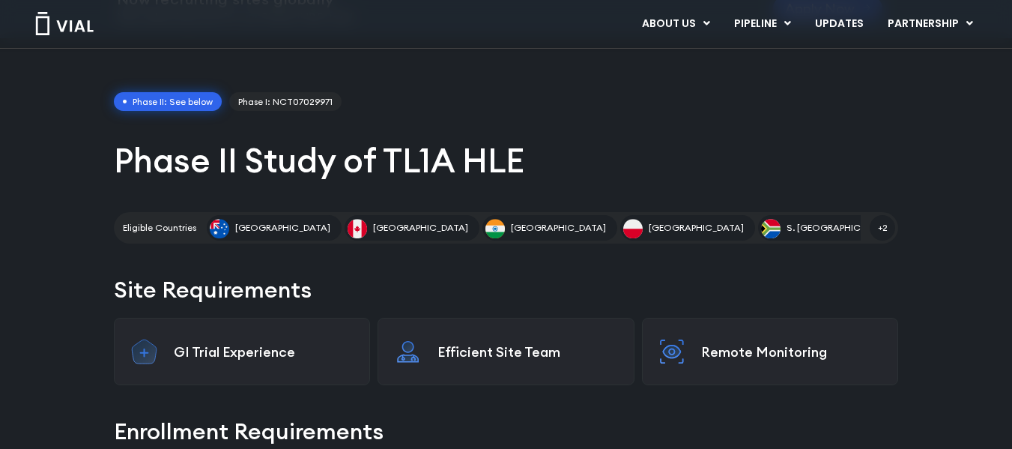 Image resolution: width=1012 pixels, height=449 pixels. I want to click on h1: Phase II Study of TL1A HLE, so click(506, 160).